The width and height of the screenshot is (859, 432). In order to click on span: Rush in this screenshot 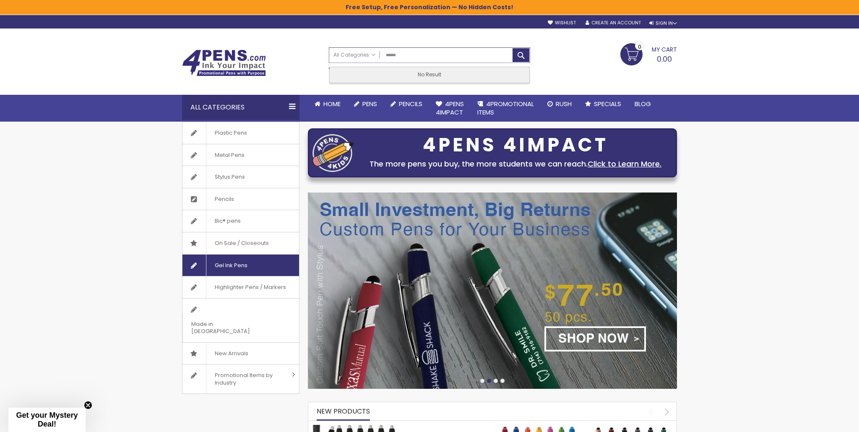, I will do `click(564, 104)`.